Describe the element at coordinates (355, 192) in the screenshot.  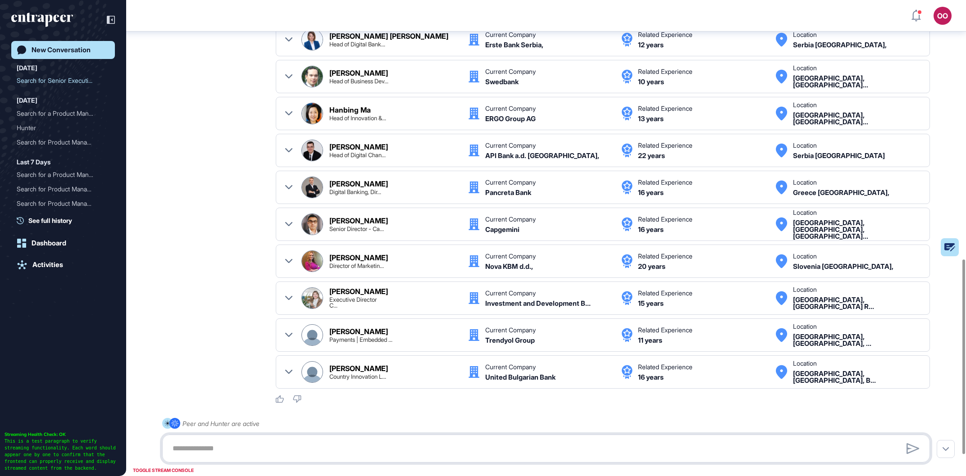
I see `div: Digital Banking, Director at Pancreta Bank` at that location.